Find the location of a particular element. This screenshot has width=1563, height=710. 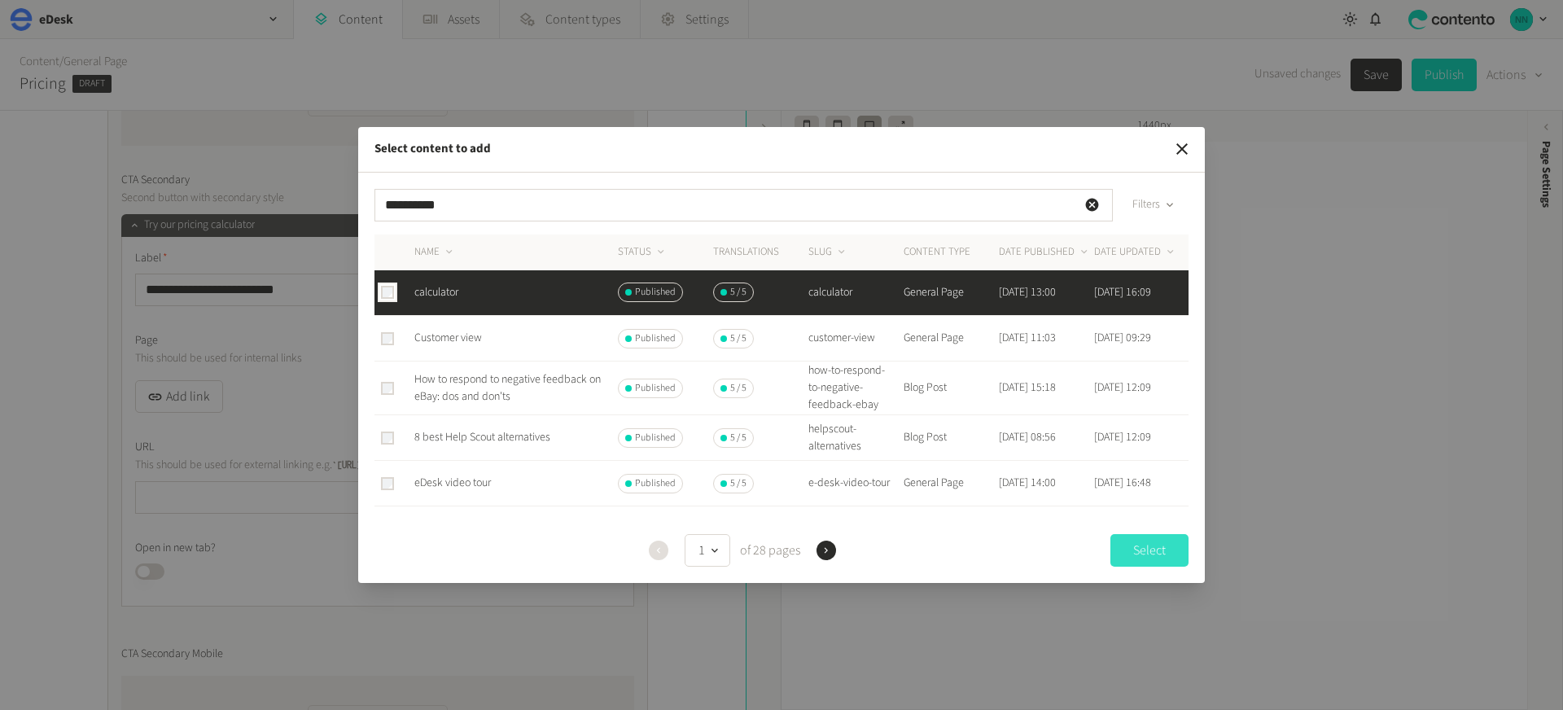

td: calculator is located at coordinates (855, 293).